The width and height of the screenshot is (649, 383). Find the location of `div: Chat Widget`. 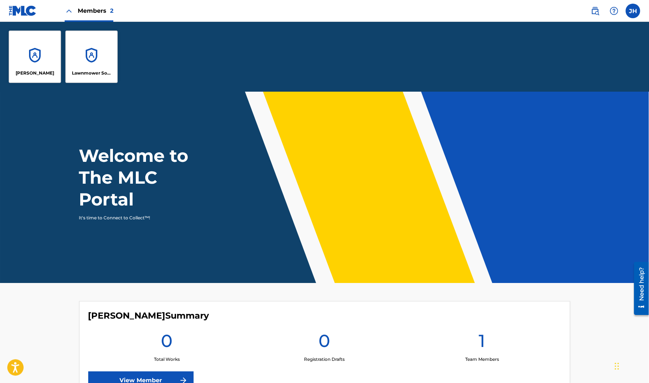

div: Chat Widget is located at coordinates (631, 365).